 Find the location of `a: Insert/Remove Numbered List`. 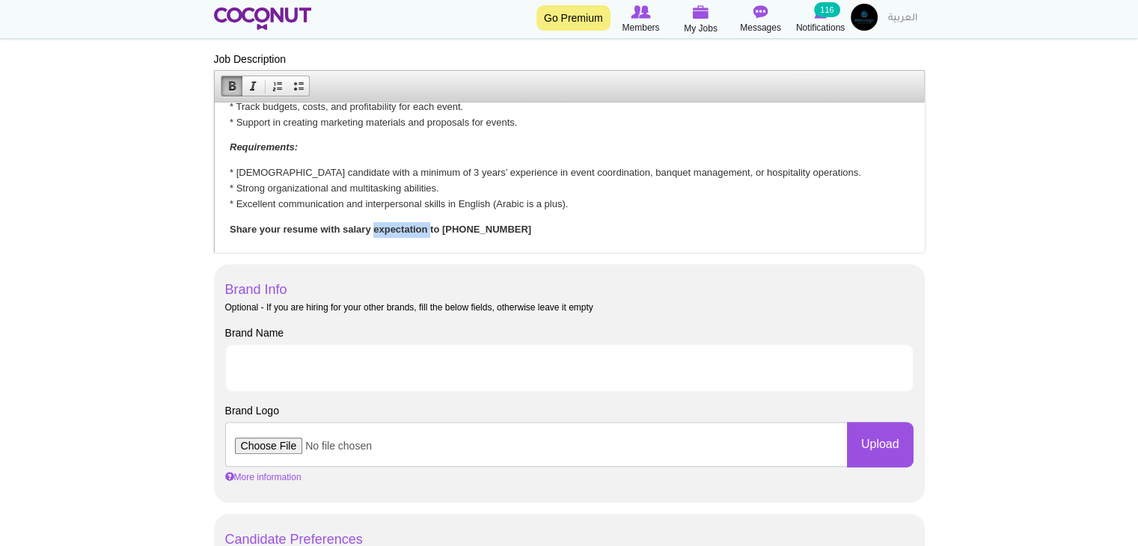

a: Insert/Remove Numbered List is located at coordinates (278, 86).